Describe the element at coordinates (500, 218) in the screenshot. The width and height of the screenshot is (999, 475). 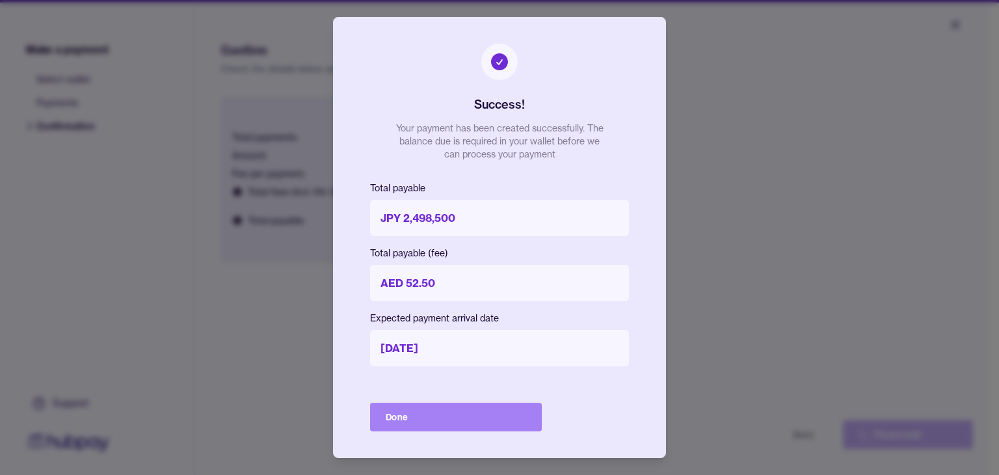
I see `p: JPY 2,498,500` at that location.